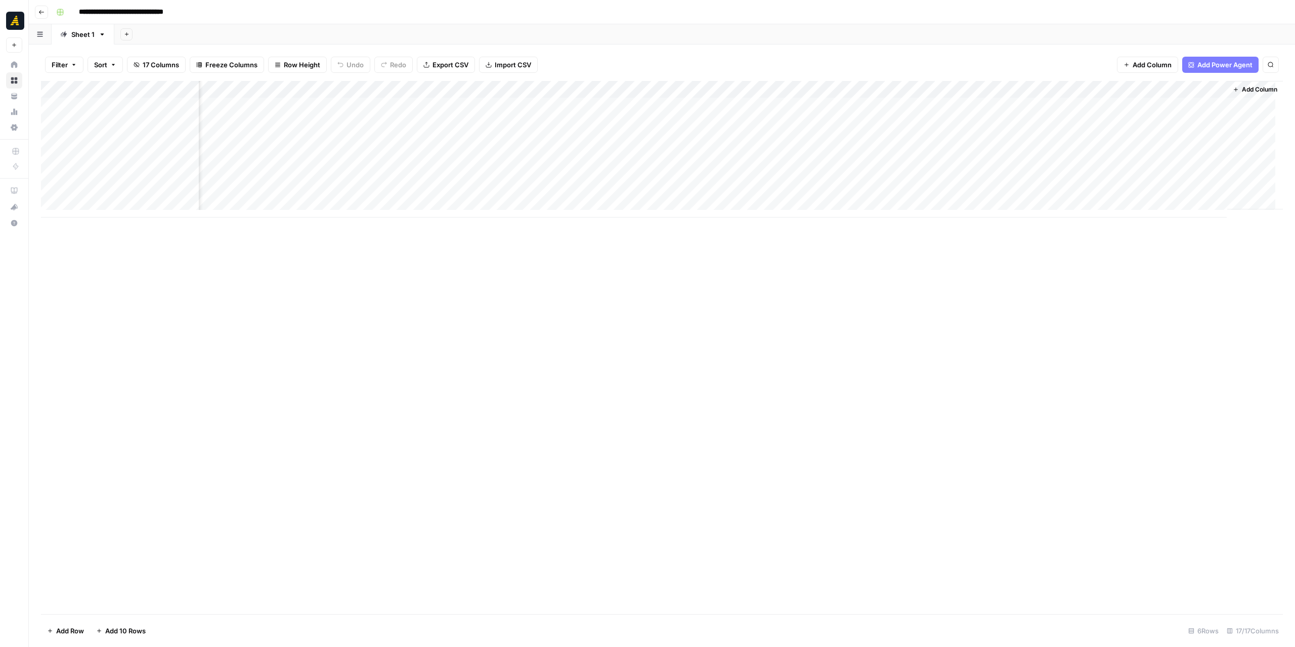  Describe the element at coordinates (14, 128) in the screenshot. I see `a: Settings` at that location.